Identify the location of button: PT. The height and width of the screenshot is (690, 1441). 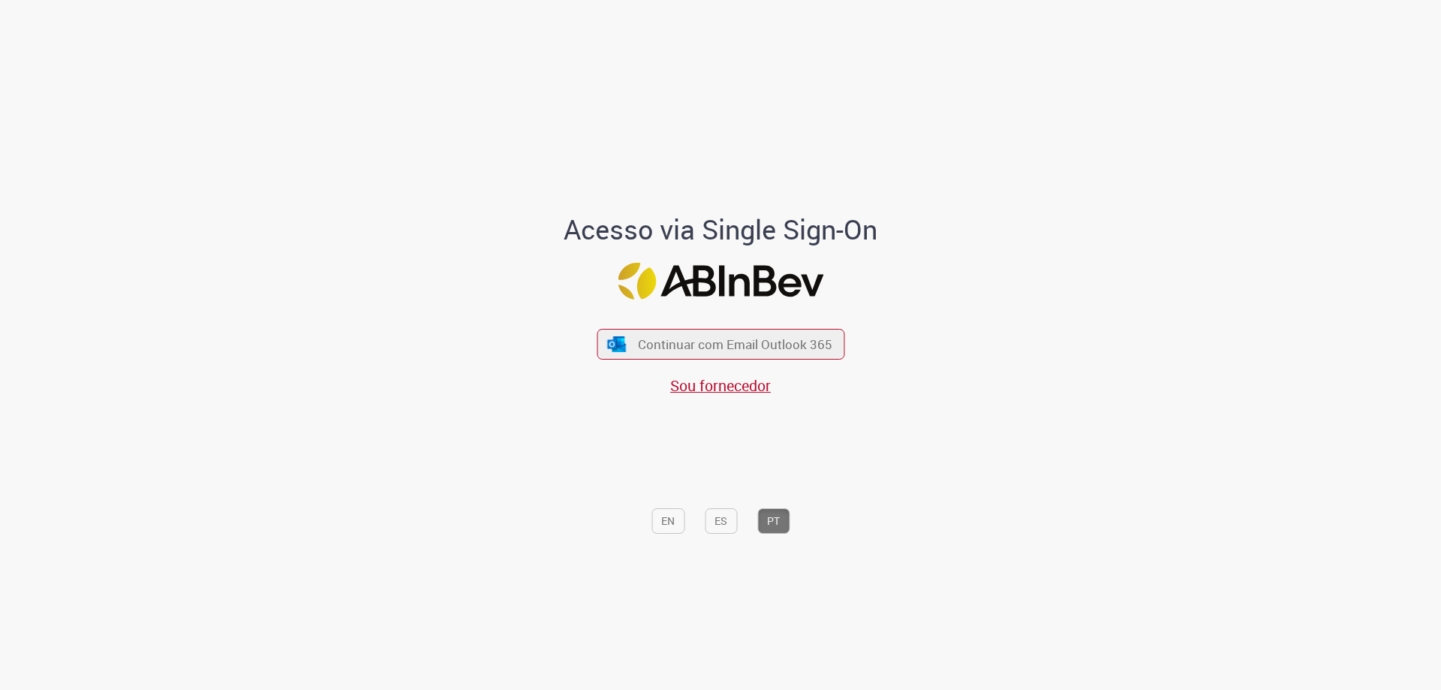
(773, 521).